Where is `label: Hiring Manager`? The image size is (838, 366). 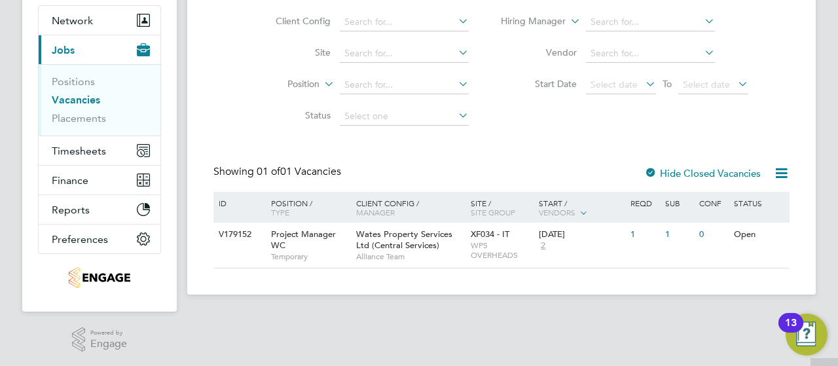
label: Hiring Manager is located at coordinates (528, 22).